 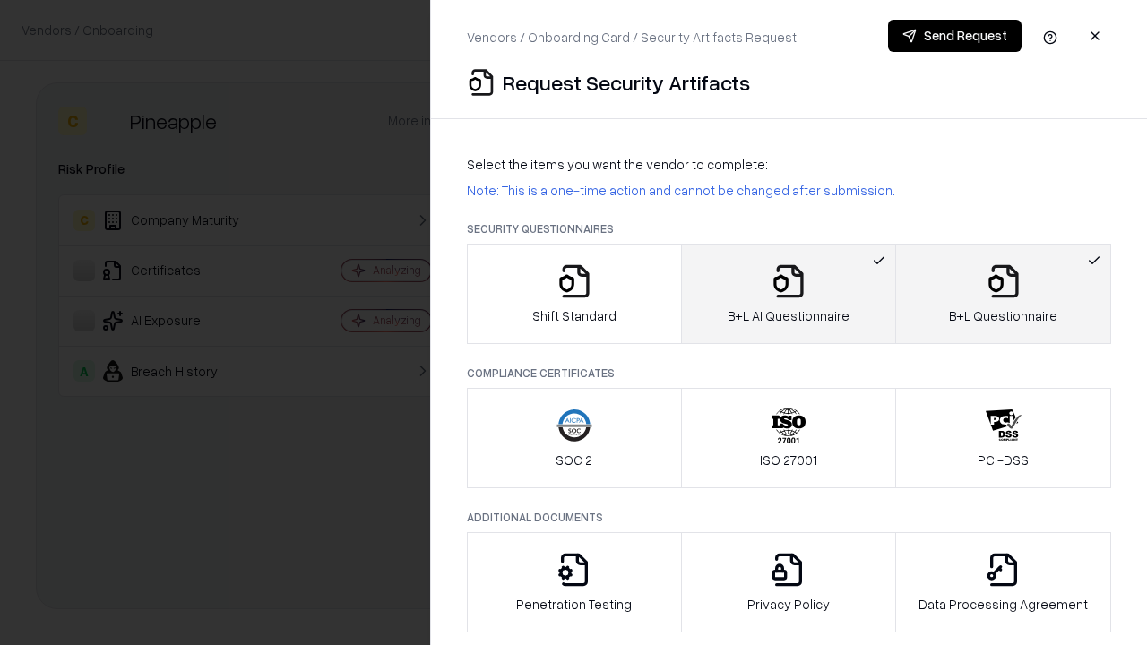 What do you see at coordinates (788, 373) in the screenshot?
I see `p: Compliance Certificates` at bounding box center [788, 373].